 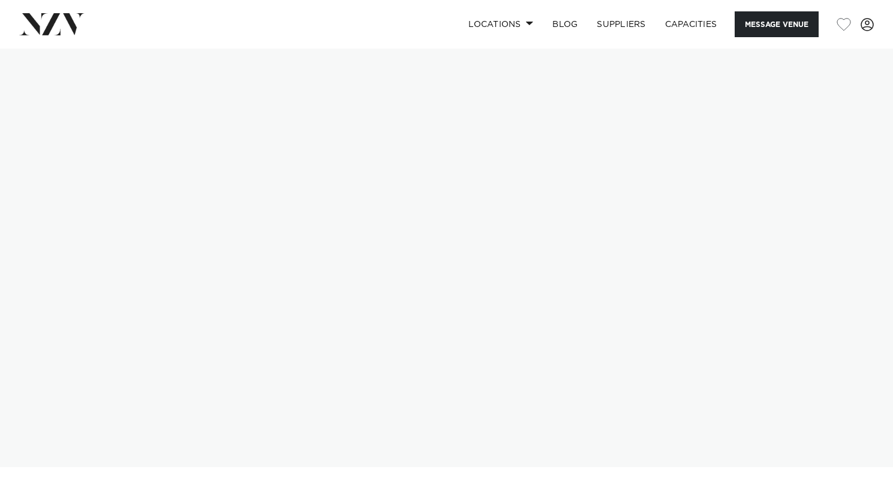 What do you see at coordinates (621, 24) in the screenshot?
I see `a: SUPPLIERS` at bounding box center [621, 24].